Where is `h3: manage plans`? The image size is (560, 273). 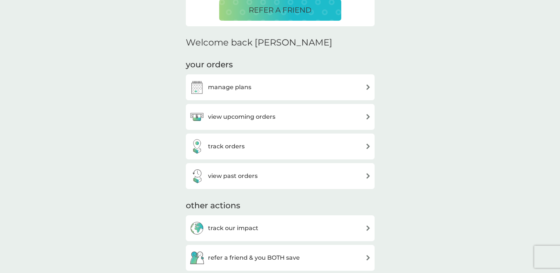
h3: manage plans is located at coordinates (229, 87).